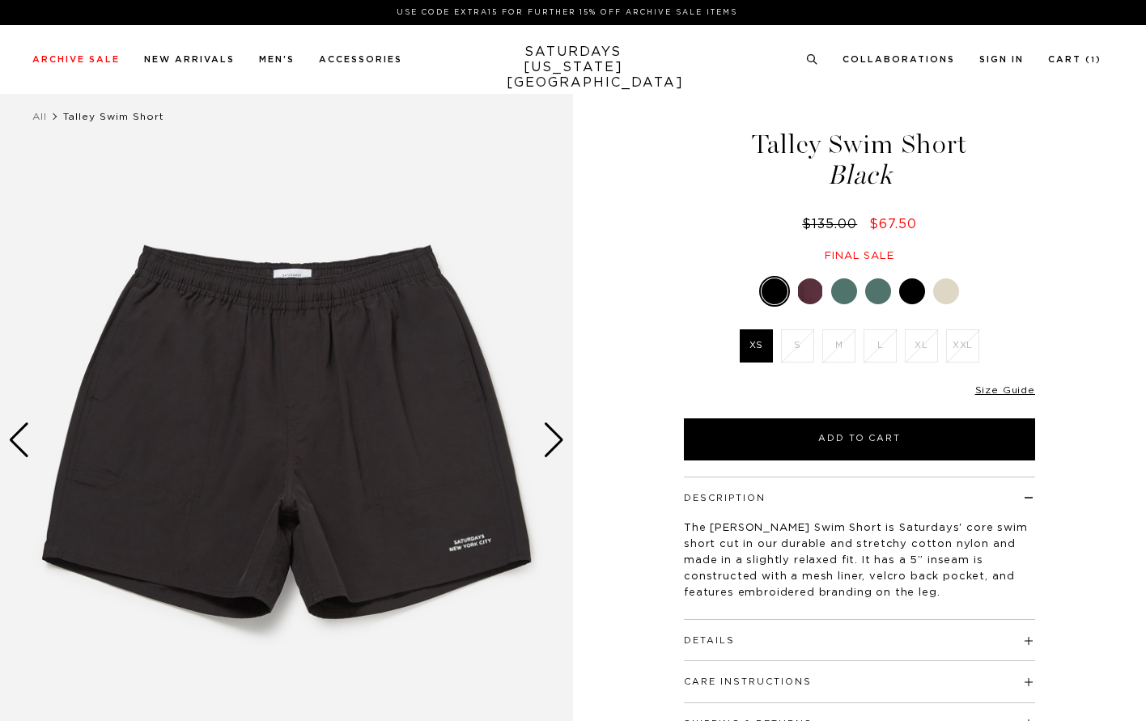  I want to click on div: Previous slide, so click(19, 440).